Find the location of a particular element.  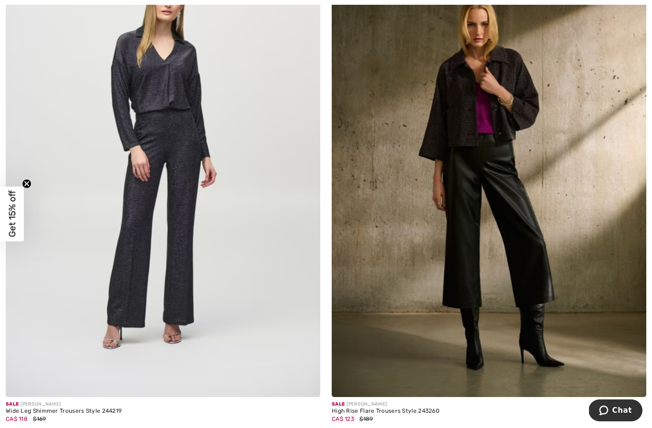

span: CA$ 123 is located at coordinates (342, 419).